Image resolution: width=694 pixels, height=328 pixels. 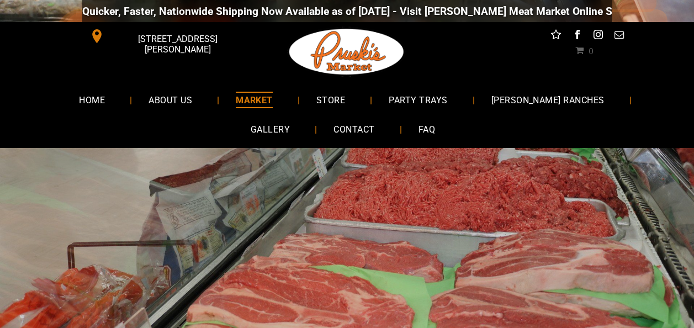 What do you see at coordinates (347, 52) in the screenshot?
I see `img: Pruski-s+Market+HQ+Logo2-1920w.png` at bounding box center [347, 52].